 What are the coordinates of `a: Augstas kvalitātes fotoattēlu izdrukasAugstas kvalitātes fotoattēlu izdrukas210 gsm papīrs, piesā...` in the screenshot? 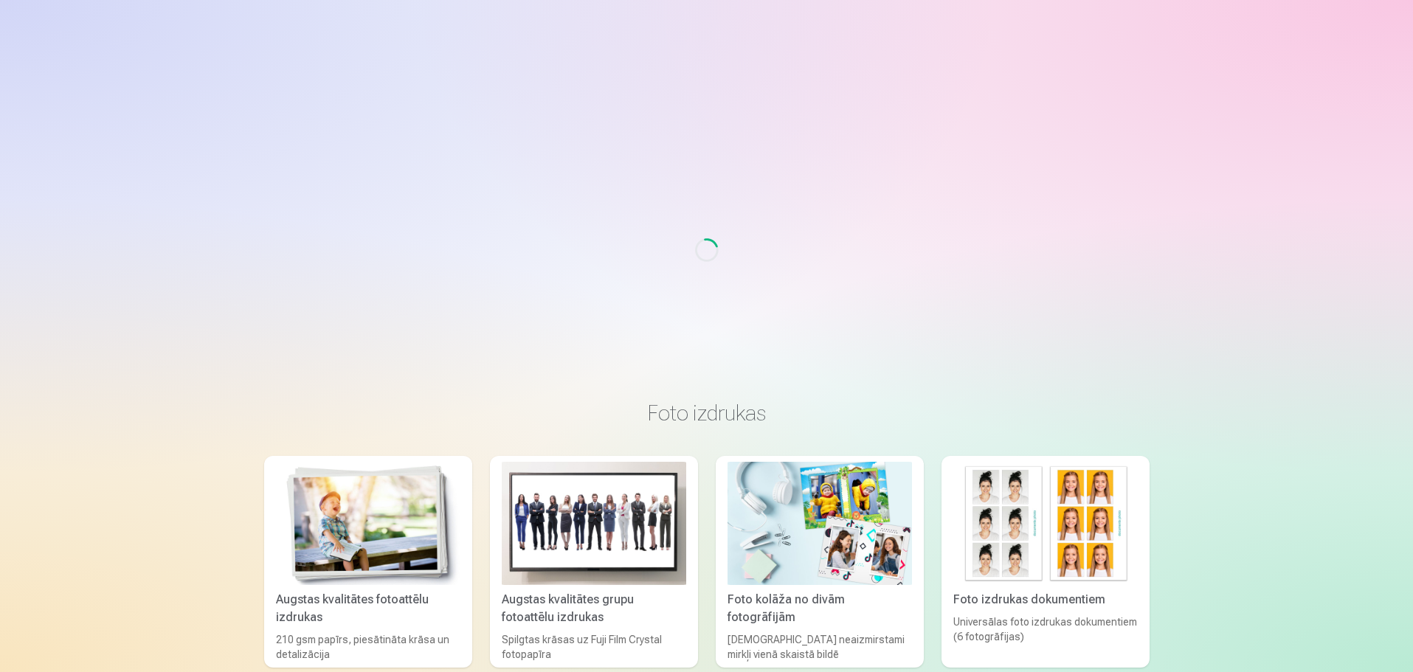 It's located at (368, 561).